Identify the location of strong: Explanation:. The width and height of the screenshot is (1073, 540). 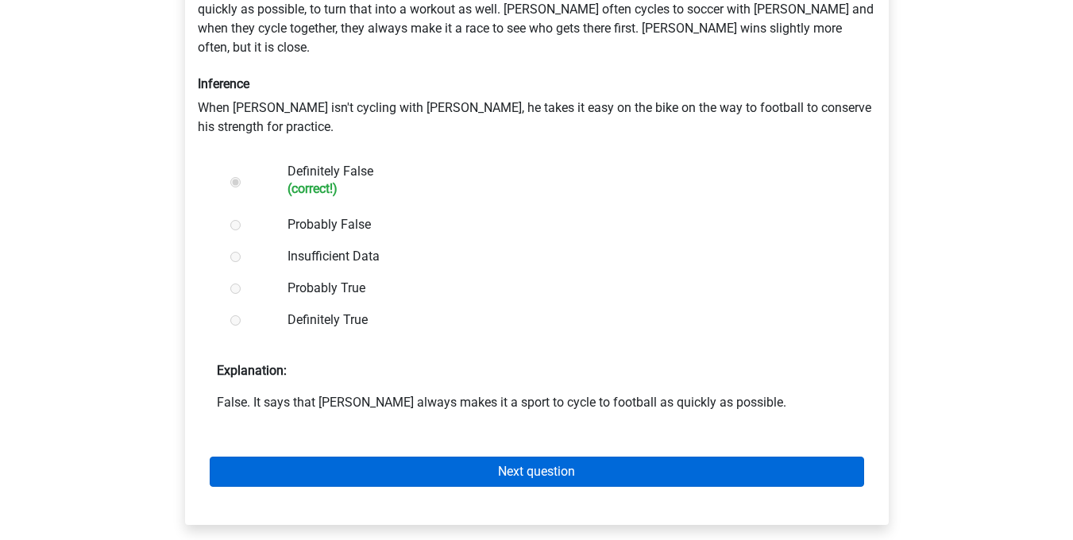
(252, 370).